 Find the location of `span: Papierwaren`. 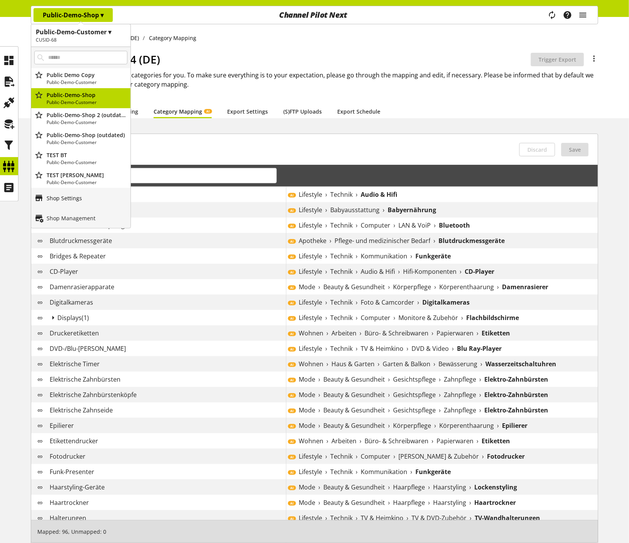

span: Papierwaren is located at coordinates (455, 441).